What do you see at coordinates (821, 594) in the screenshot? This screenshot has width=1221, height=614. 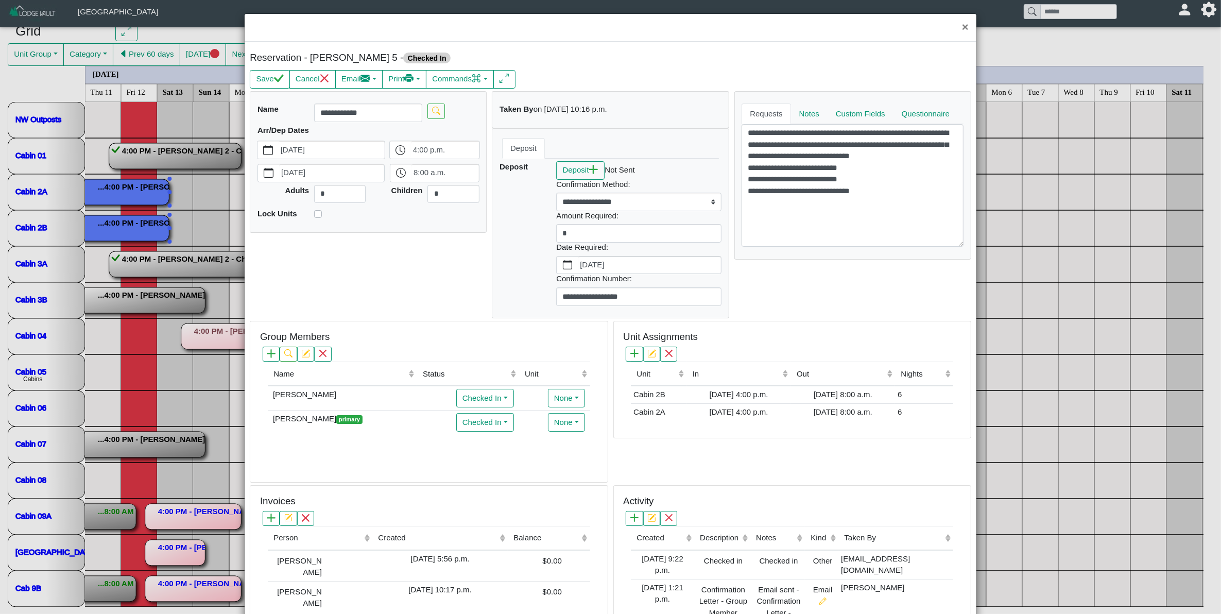 I see `div: Email` at bounding box center [821, 594].